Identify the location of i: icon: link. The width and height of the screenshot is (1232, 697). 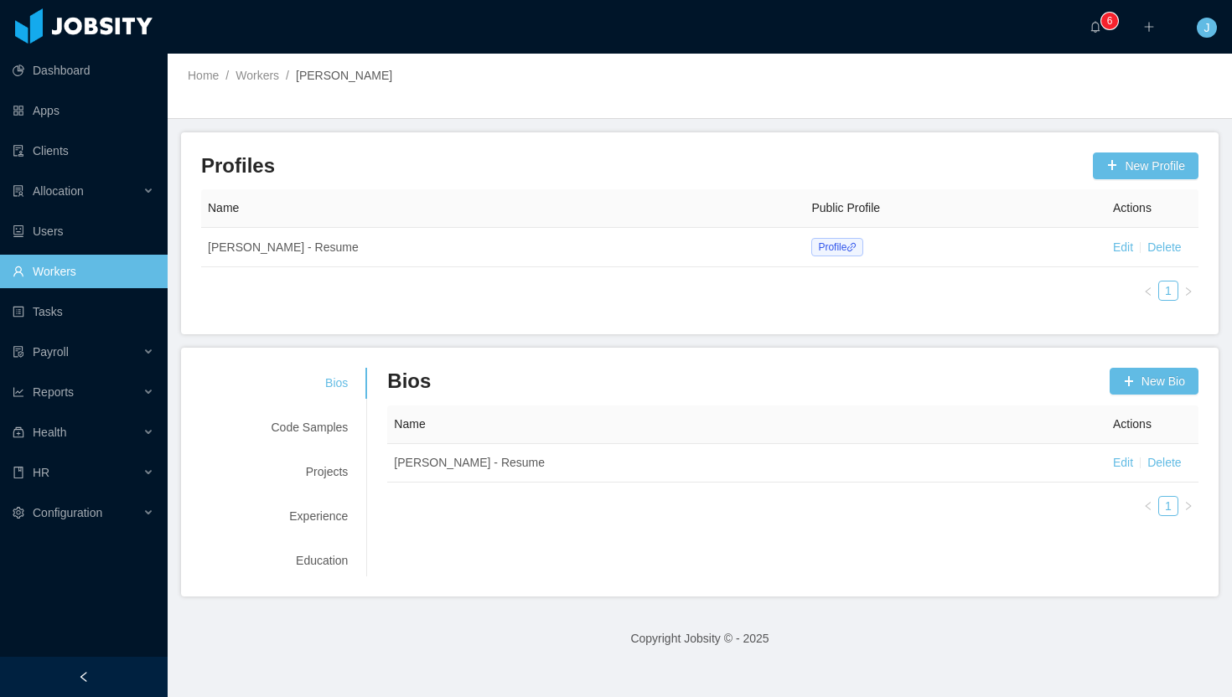
(852, 247).